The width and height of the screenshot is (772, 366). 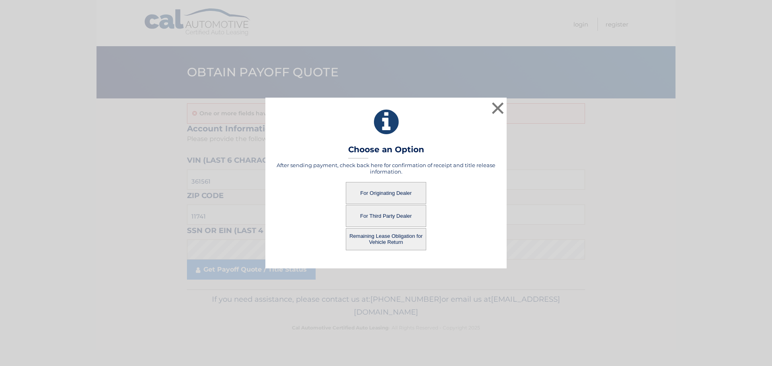 What do you see at coordinates (386, 152) in the screenshot?
I see `h3: Choose an Option` at bounding box center [386, 152].